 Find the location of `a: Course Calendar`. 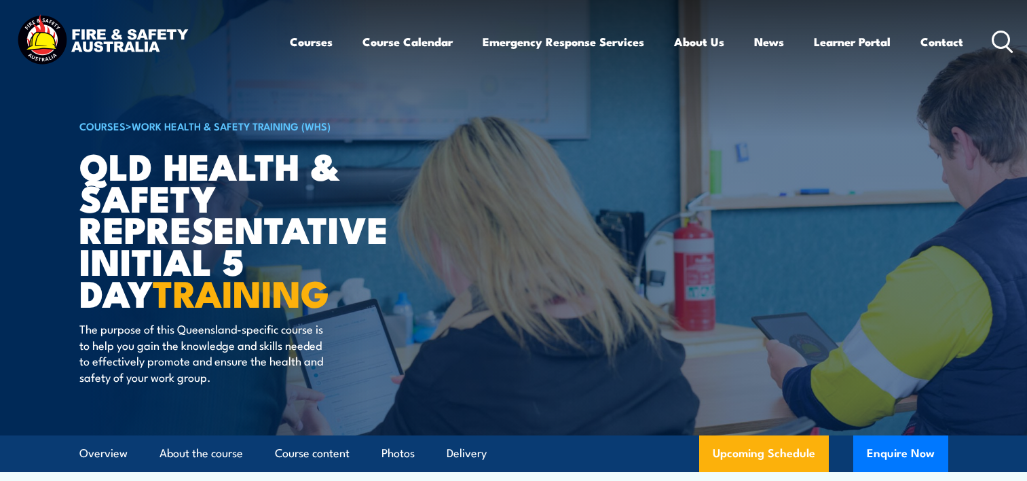

a: Course Calendar is located at coordinates (407, 41).